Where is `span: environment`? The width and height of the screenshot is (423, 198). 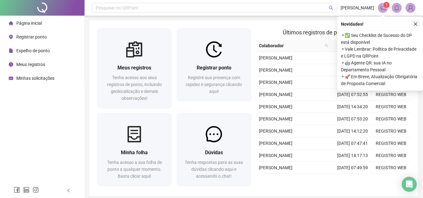
span: environment is located at coordinates (11, 37).